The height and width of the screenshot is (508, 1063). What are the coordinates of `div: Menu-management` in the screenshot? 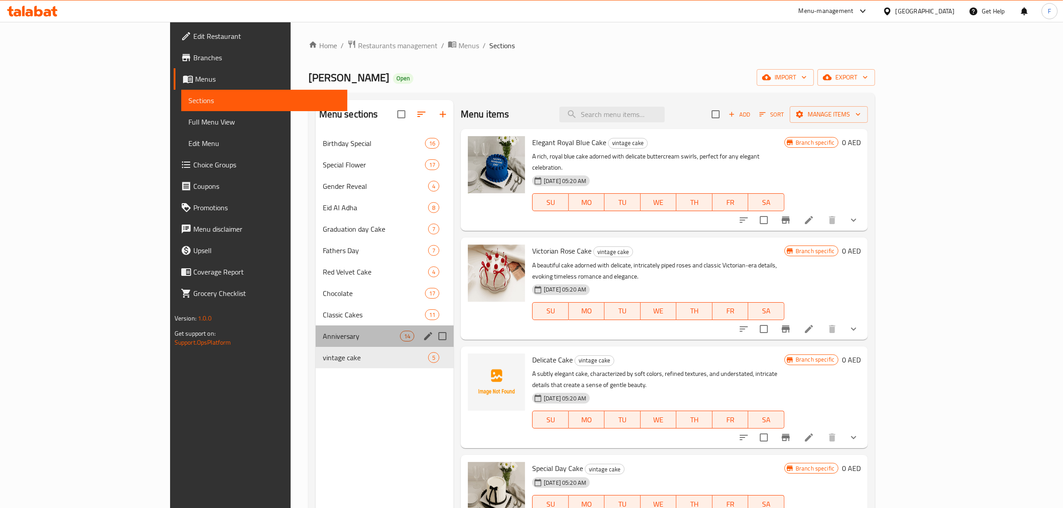 It's located at (826, 11).